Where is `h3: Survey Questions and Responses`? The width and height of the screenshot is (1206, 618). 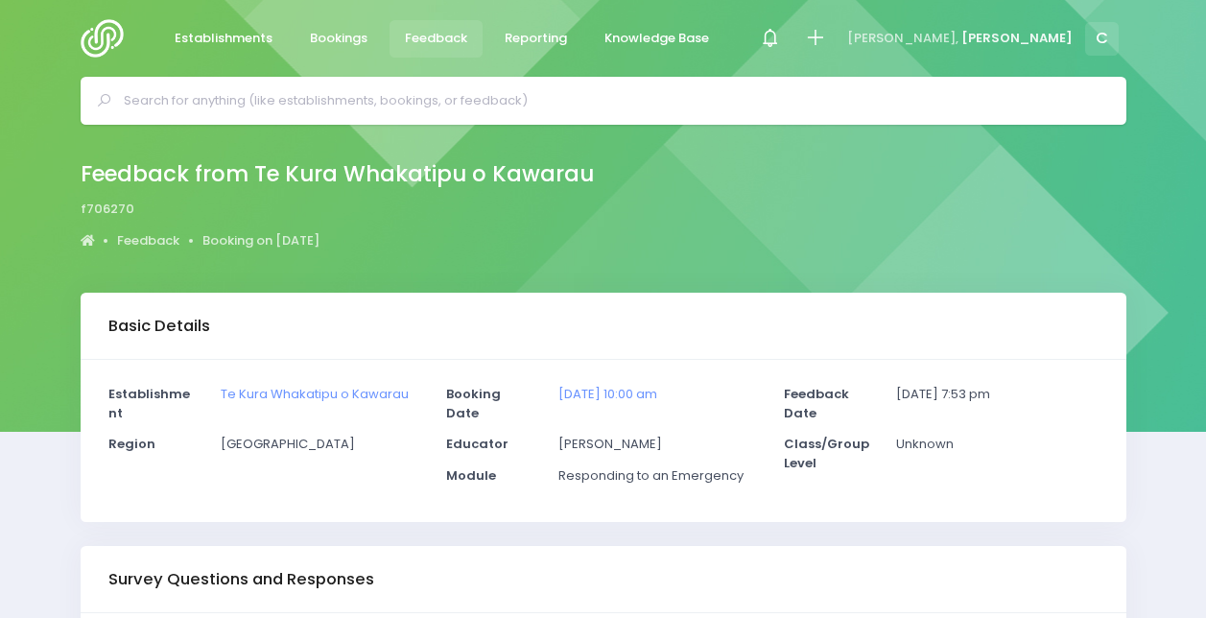
h3: Survey Questions and Responses is located at coordinates (241, 580).